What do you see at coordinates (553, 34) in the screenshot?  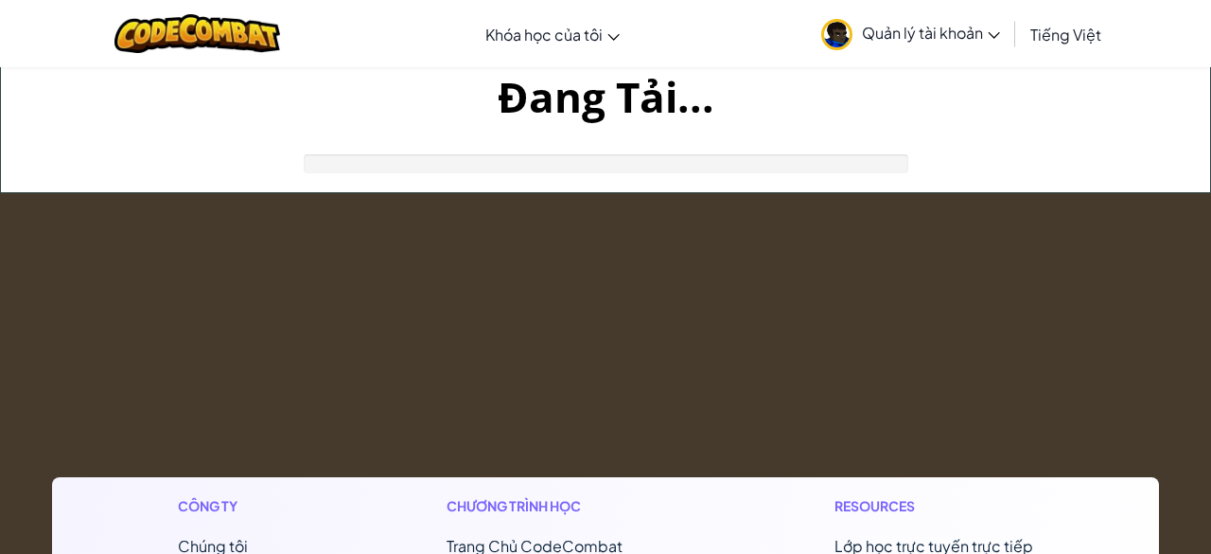 I see `a: Khóa học của tôi` at bounding box center [553, 34].